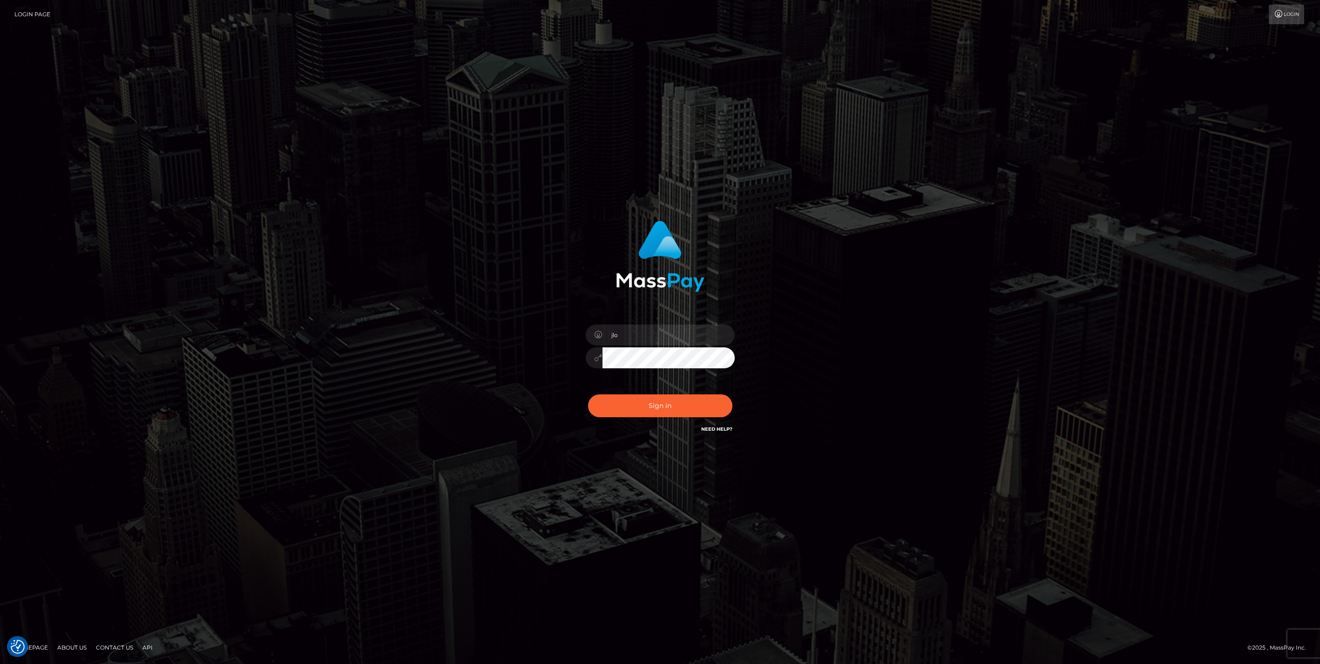 This screenshot has width=1320, height=664. Describe the element at coordinates (18, 647) in the screenshot. I see `button: Consent Preferences` at that location.